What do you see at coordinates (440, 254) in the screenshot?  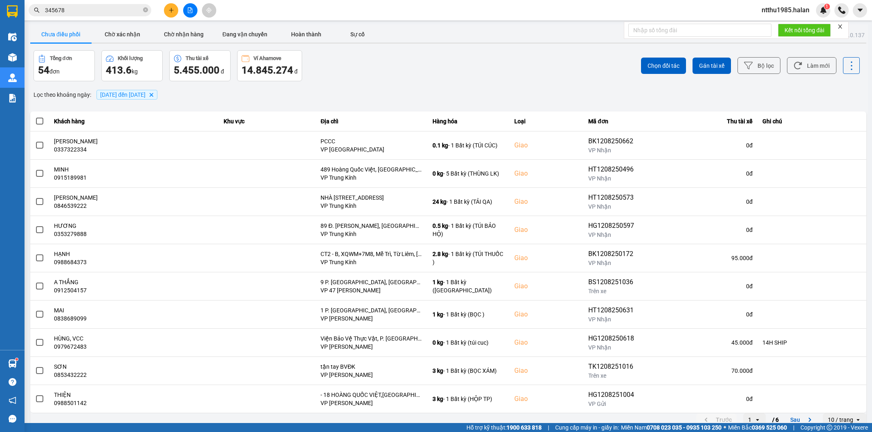 I see `span: 2.8 kg` at bounding box center [440, 254].